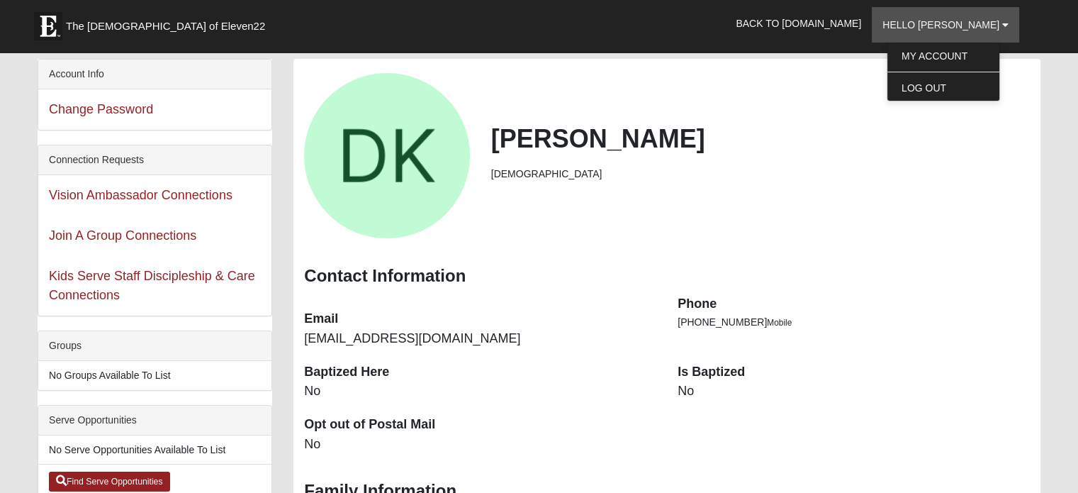  Describe the element at coordinates (480, 425) in the screenshot. I see `dt: Opt out of Postal Mail` at that location.